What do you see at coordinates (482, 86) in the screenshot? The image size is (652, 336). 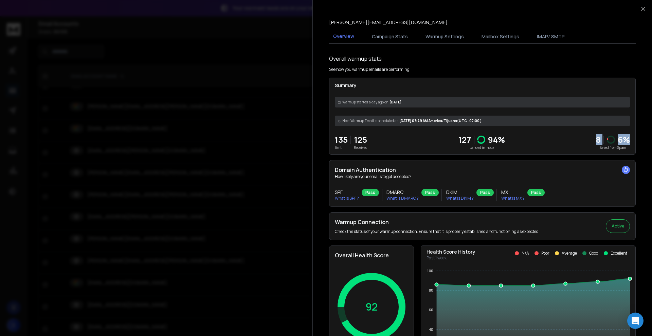 I see `p: Summary` at bounding box center [482, 86].